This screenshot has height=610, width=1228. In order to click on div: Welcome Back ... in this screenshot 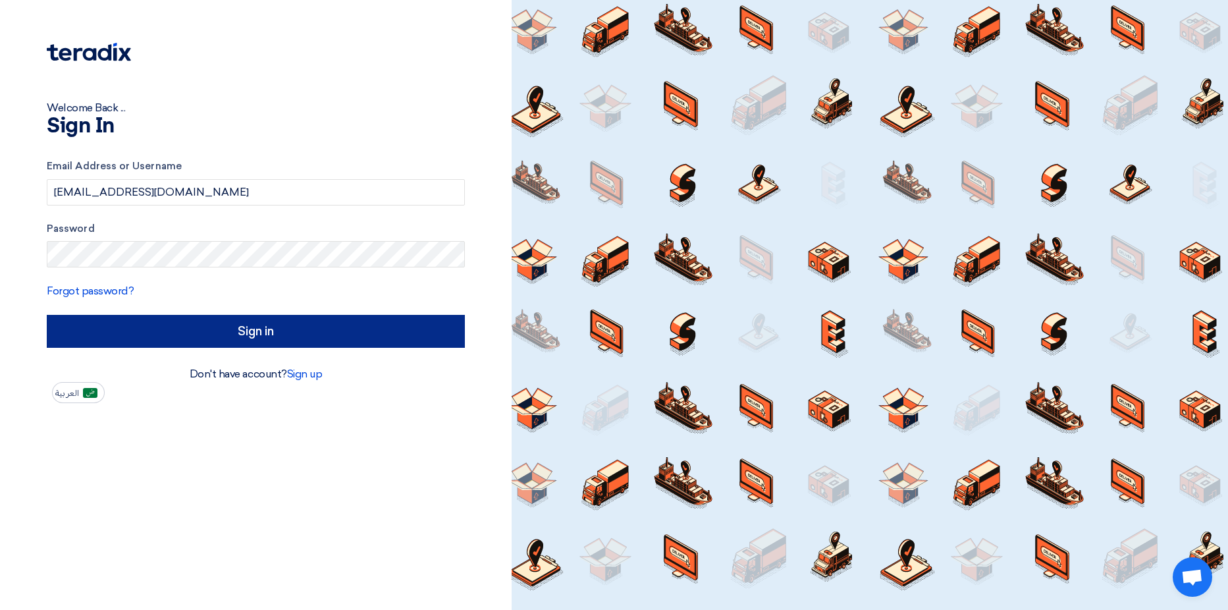, I will do `click(255, 108)`.